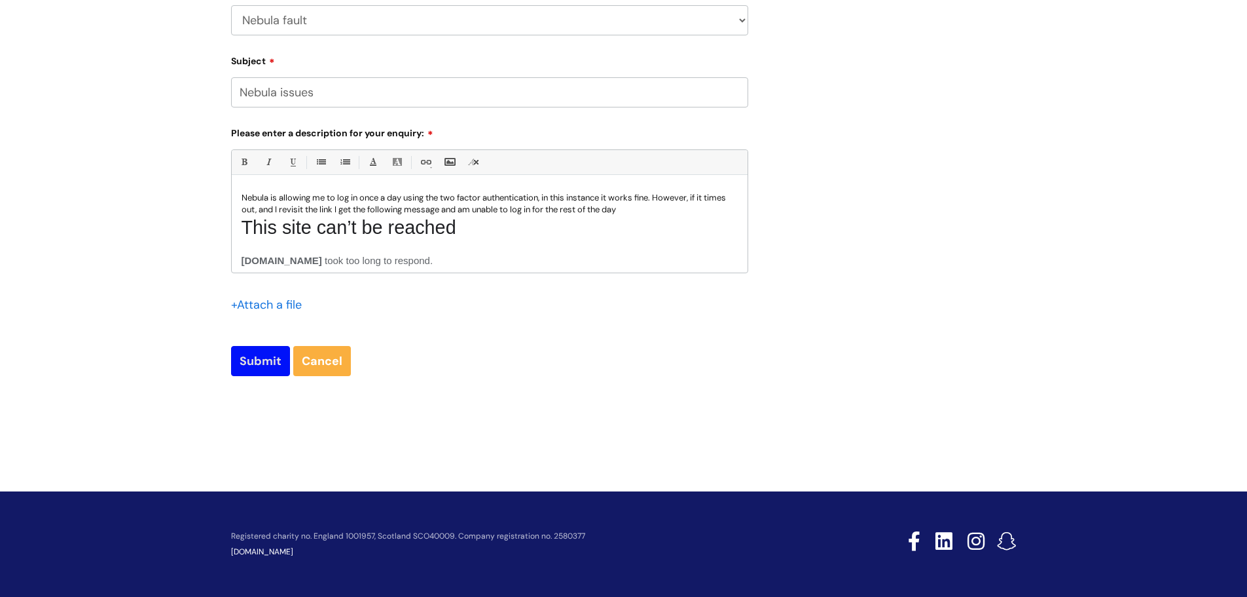 The image size is (1247, 597). What do you see at coordinates (292, 162) in the screenshot?
I see `a: Underline(Ctrl-U)` at bounding box center [292, 162].